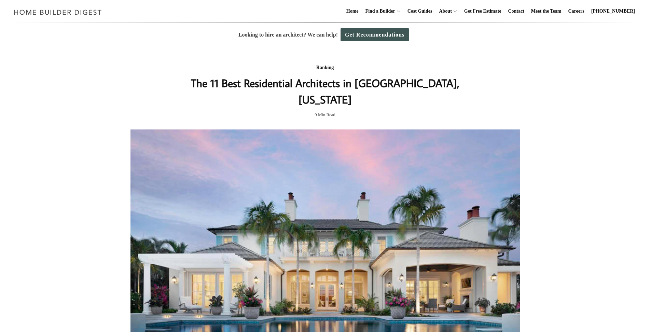  What do you see at coordinates (352, 11) in the screenshot?
I see `a: Home` at bounding box center [352, 11].